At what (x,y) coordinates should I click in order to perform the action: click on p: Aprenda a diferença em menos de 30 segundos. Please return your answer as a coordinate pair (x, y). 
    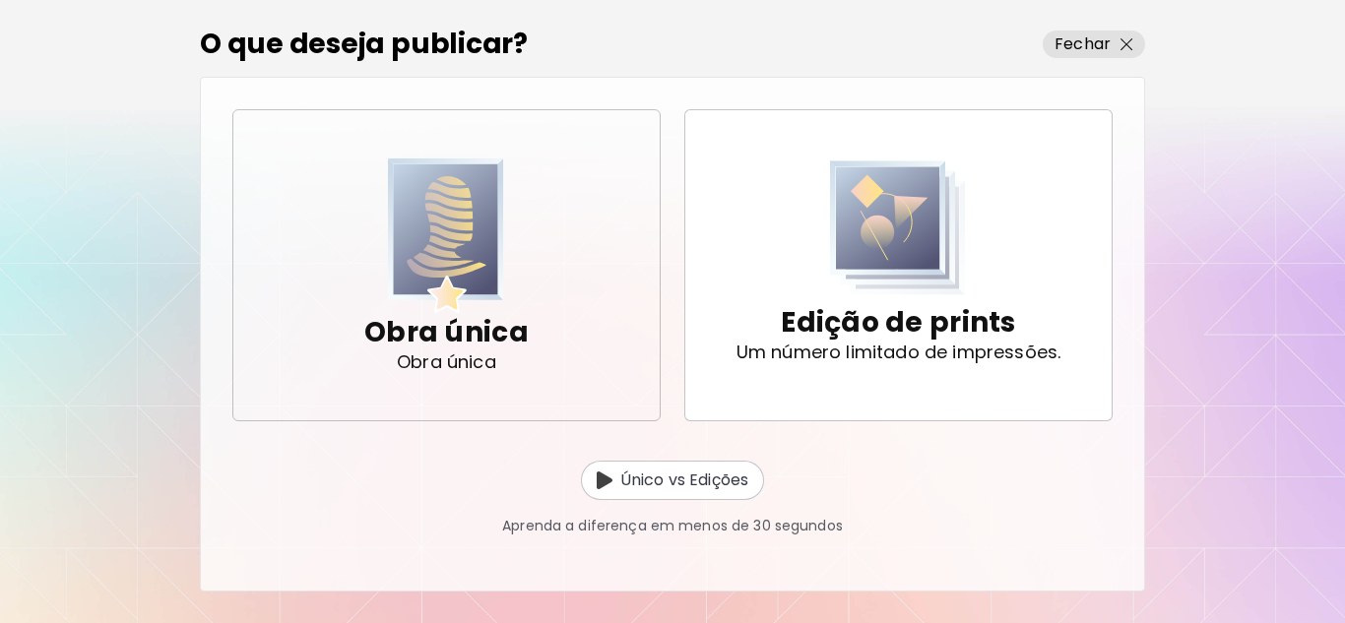
    Looking at the image, I should click on (673, 526).